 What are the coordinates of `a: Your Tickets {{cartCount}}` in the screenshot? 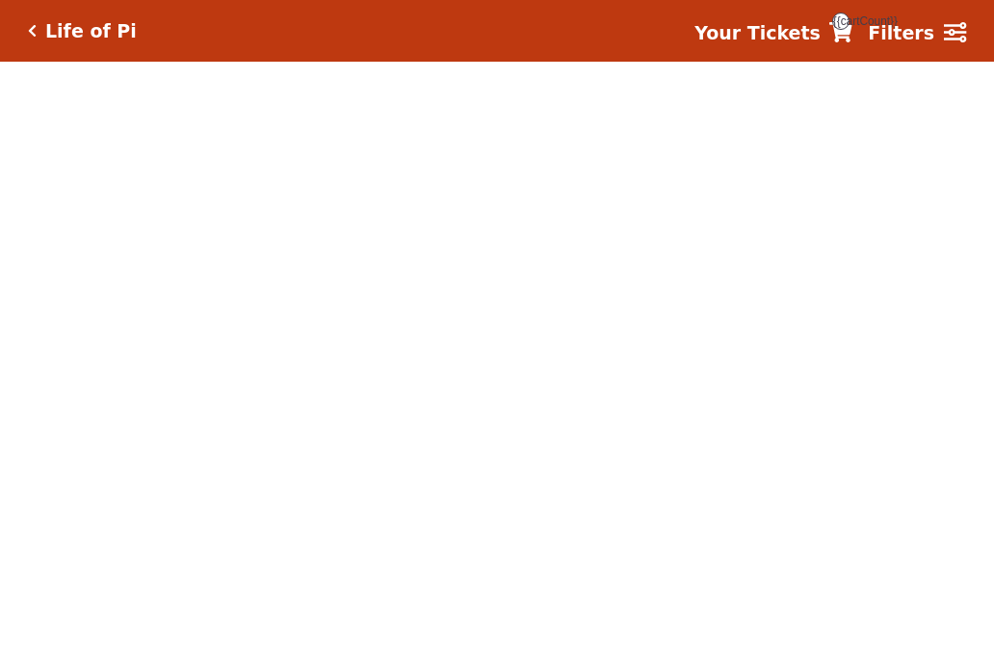 It's located at (774, 33).